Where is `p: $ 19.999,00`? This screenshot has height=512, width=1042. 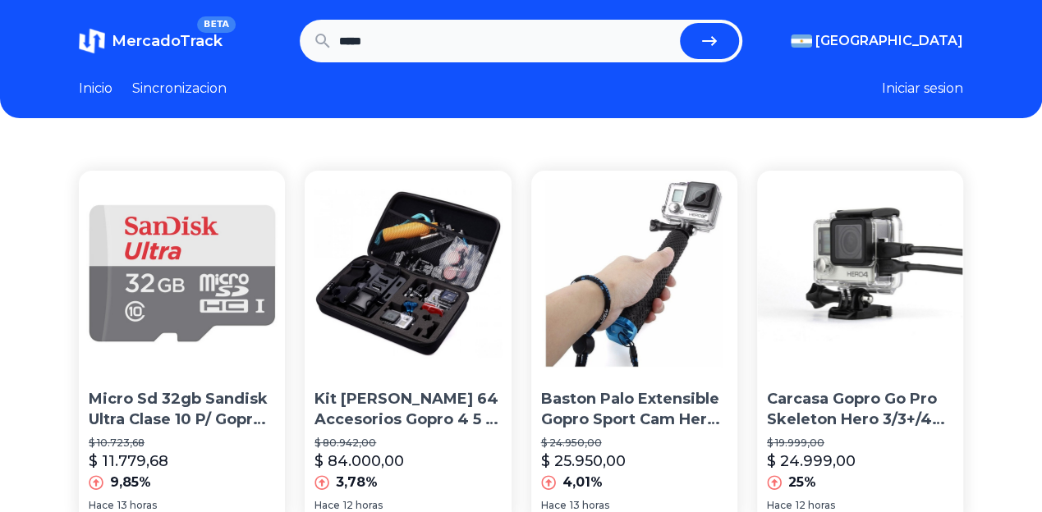
p: $ 19.999,00 is located at coordinates (859, 443).